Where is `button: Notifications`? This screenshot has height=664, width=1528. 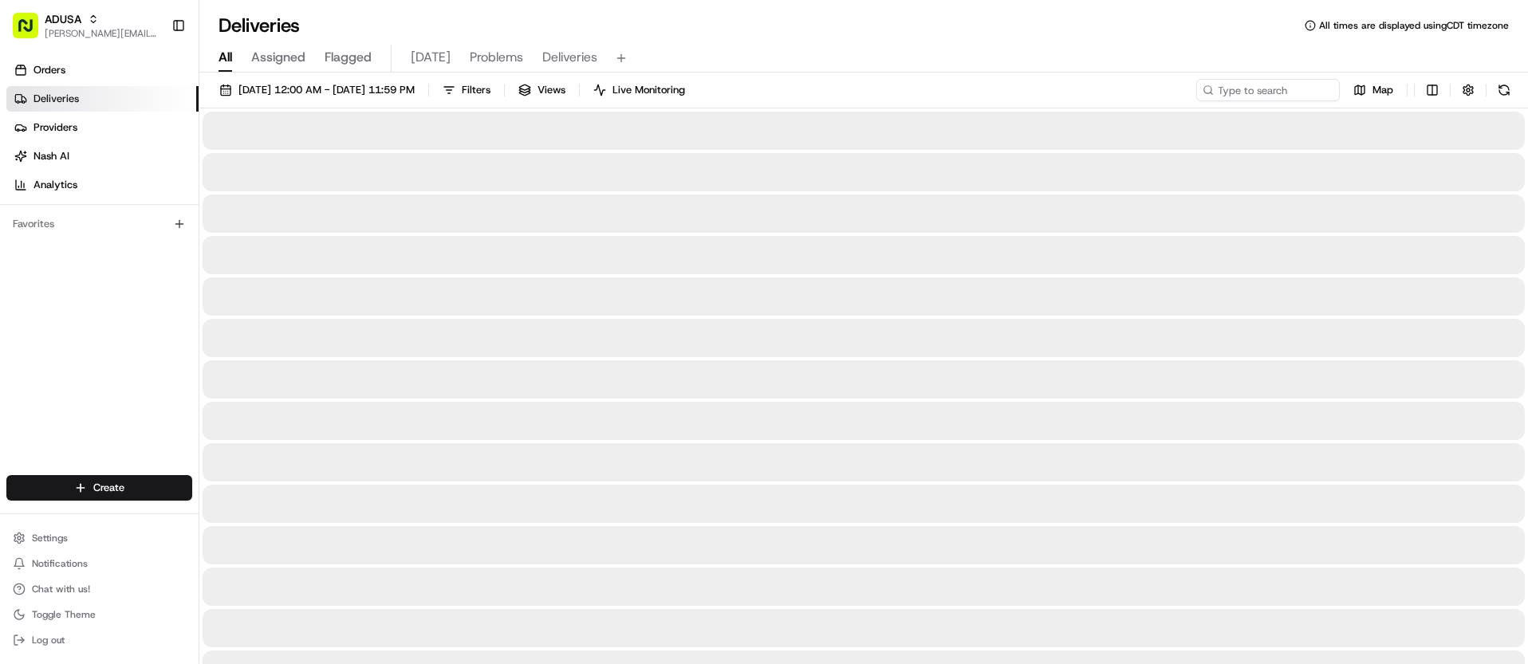
button: Notifications is located at coordinates (99, 564).